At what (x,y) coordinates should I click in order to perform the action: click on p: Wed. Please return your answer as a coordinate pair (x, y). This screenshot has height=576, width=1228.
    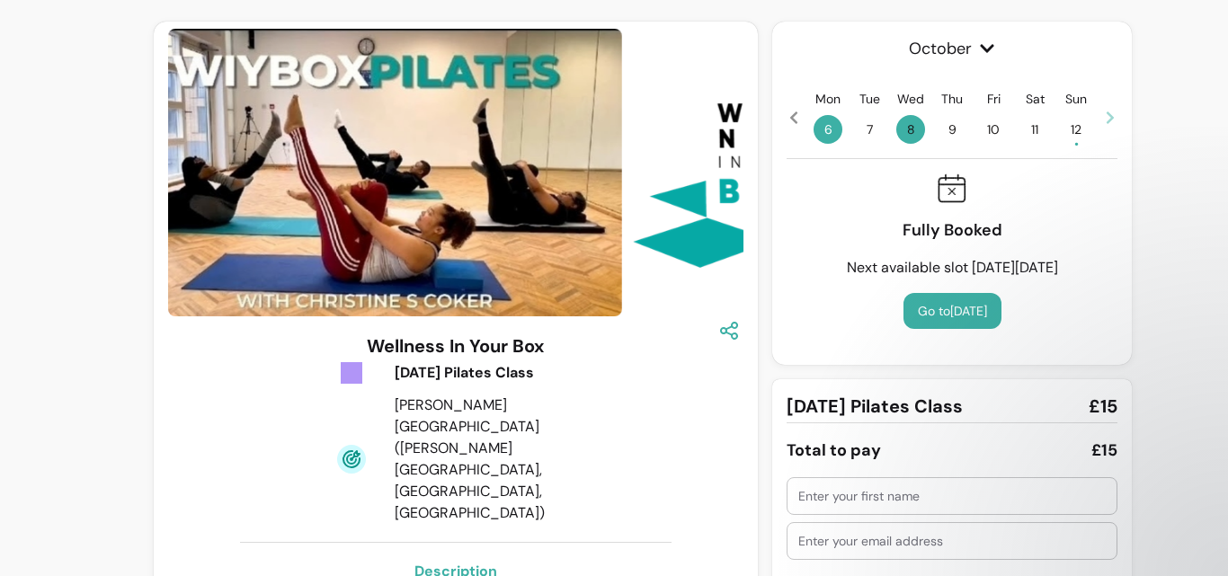
    Looking at the image, I should click on (911, 99).